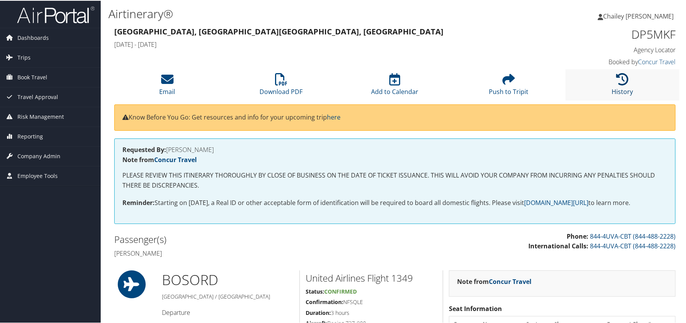 This screenshot has width=686, height=323. What do you see at coordinates (281, 86) in the screenshot?
I see `a: Download PDF` at bounding box center [281, 86].